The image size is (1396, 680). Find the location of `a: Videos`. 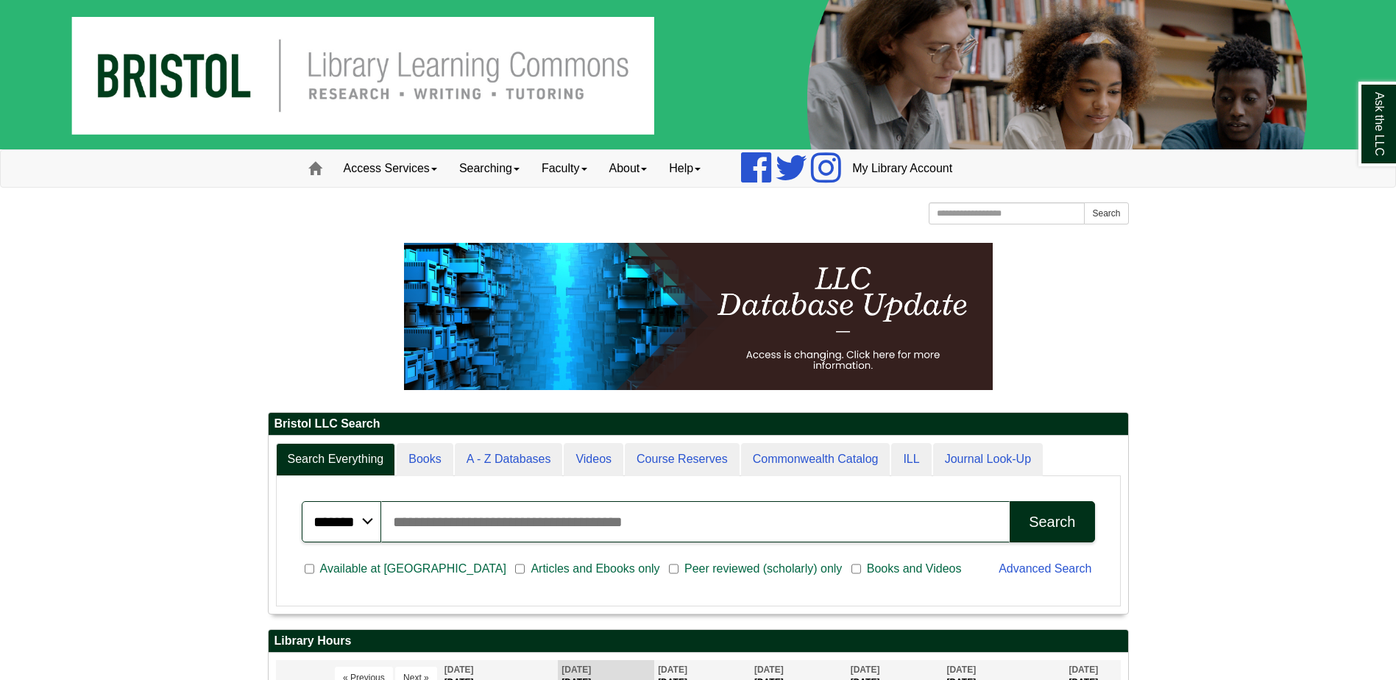

a: Videos is located at coordinates (593, 459).